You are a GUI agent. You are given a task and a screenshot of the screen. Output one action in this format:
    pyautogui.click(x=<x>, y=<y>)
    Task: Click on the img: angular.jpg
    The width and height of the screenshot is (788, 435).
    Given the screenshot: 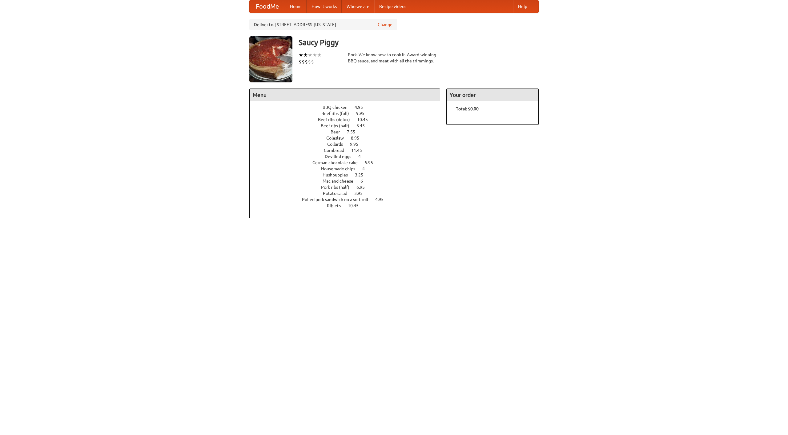 What is the action you would take?
    pyautogui.click(x=271, y=59)
    